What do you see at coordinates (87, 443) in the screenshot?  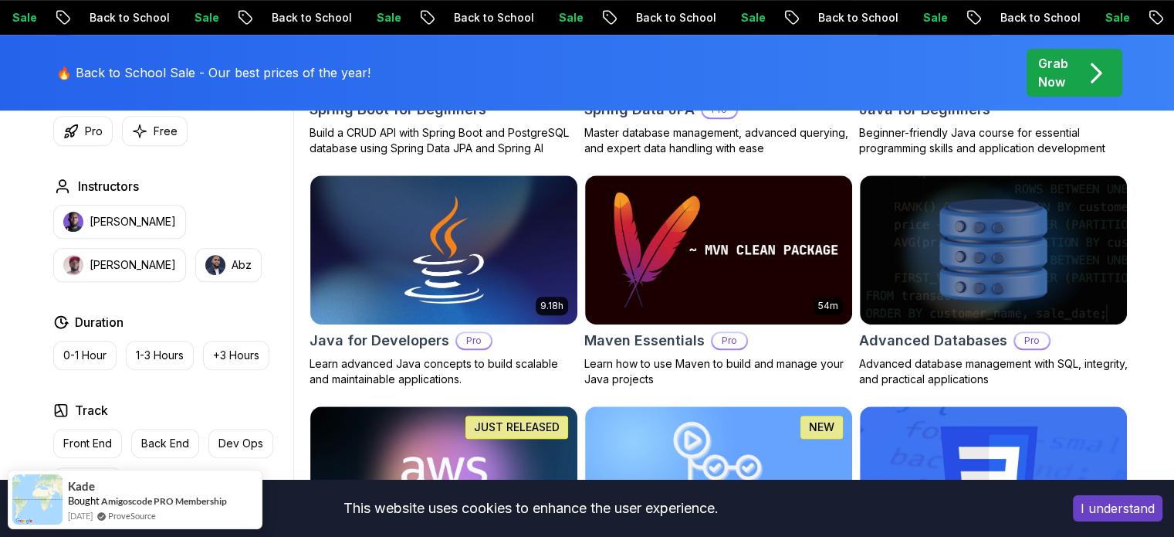 I see `p: Front End` at bounding box center [87, 443].